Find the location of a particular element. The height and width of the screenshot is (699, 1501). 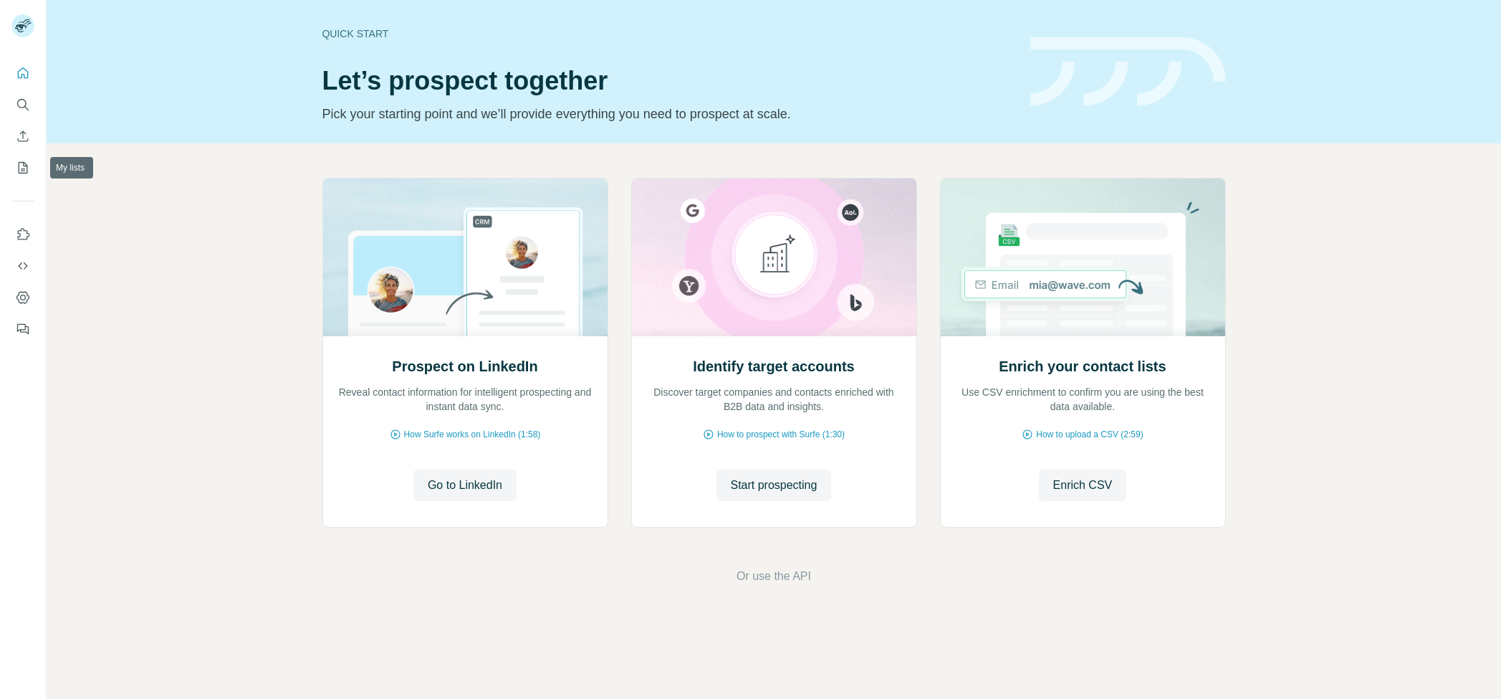

span: Start prospecting is located at coordinates (774, 485).